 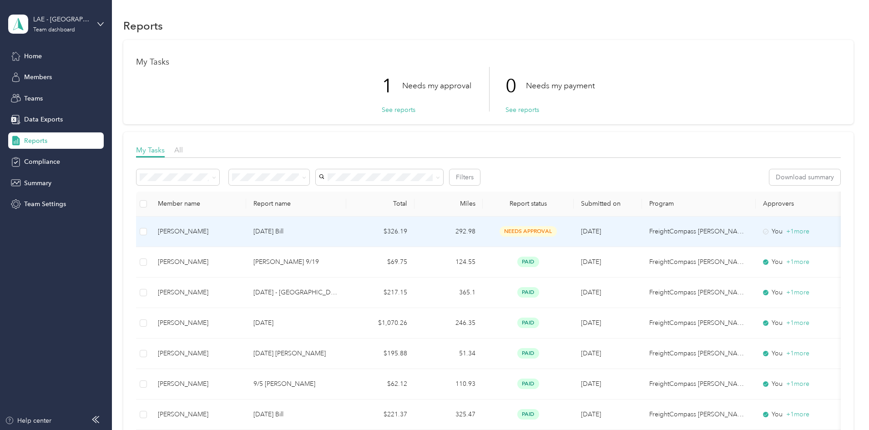 What do you see at coordinates (28, 421) in the screenshot?
I see `div: Help center` at bounding box center [28, 421].